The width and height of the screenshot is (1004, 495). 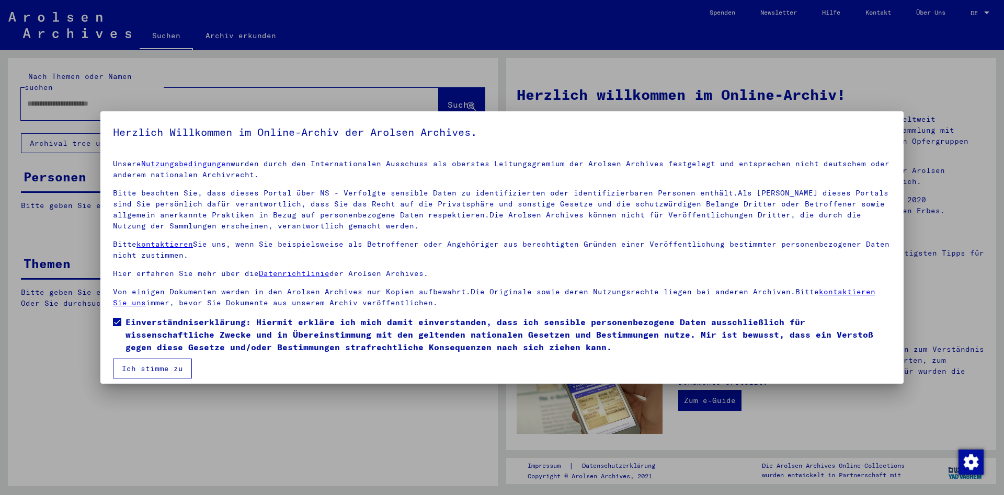 I want to click on div: Zustimmung ändern, so click(x=971, y=462).